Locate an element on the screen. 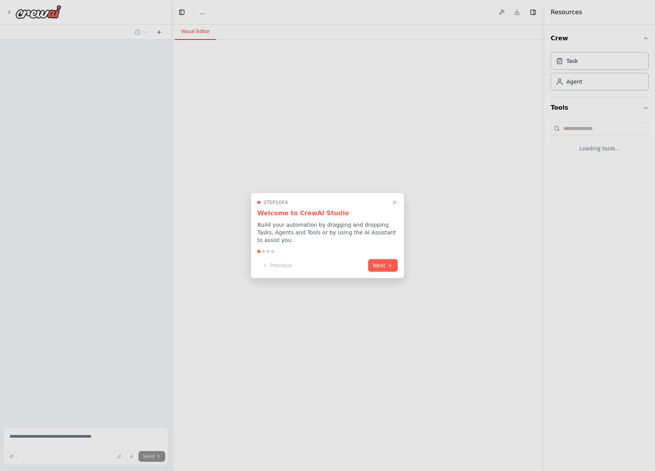  h3: Welcome to CrewAI Studio is located at coordinates (327, 213).